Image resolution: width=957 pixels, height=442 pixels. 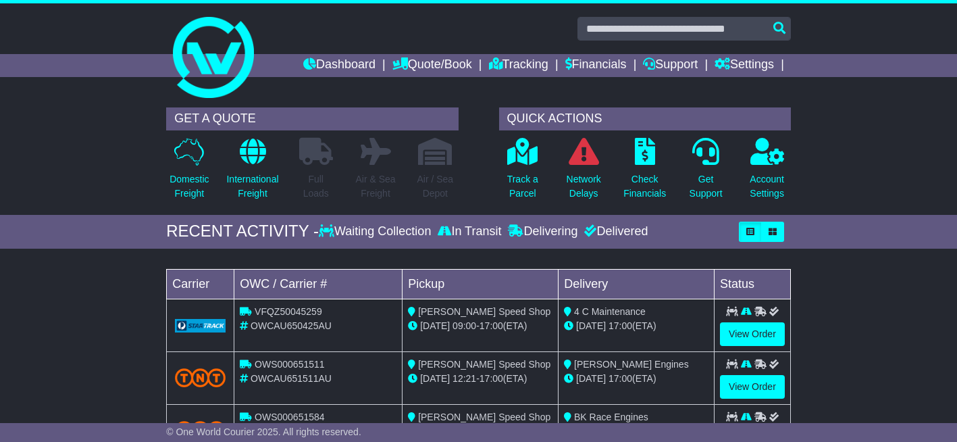 What do you see at coordinates (291, 378) in the screenshot?
I see `span: OWCAU651511AU` at bounding box center [291, 378].